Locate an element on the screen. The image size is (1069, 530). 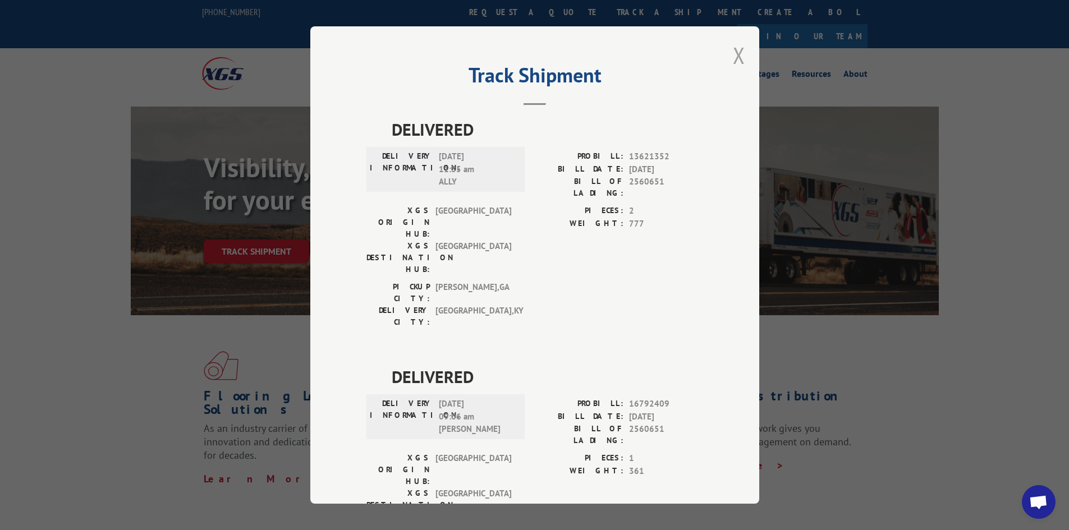
span: 2 is located at coordinates (666, 211).